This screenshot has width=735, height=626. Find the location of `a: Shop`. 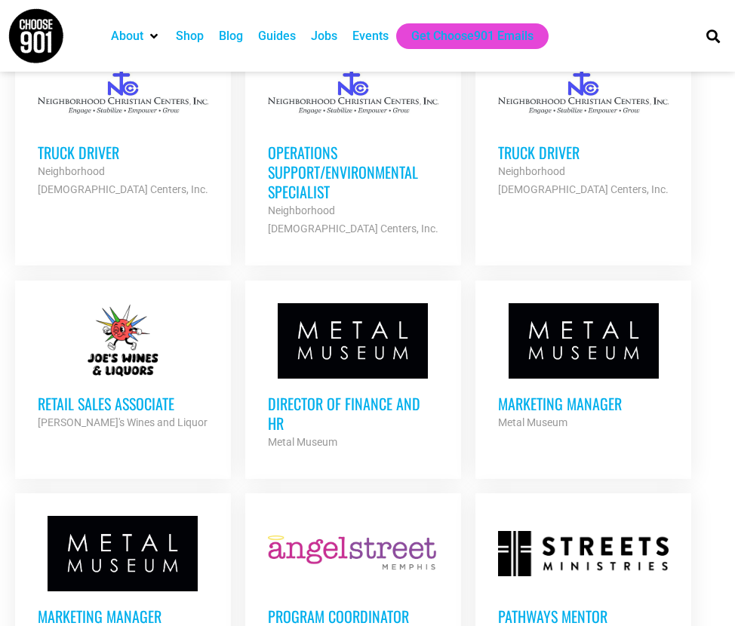

a: Shop is located at coordinates (189, 36).